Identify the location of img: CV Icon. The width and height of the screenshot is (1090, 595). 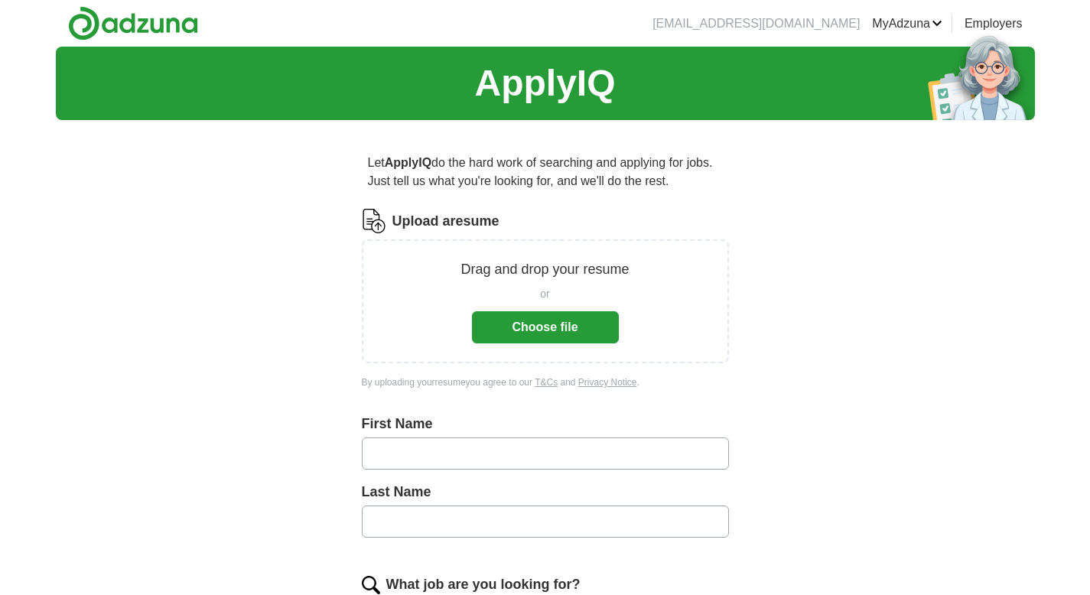
(374, 221).